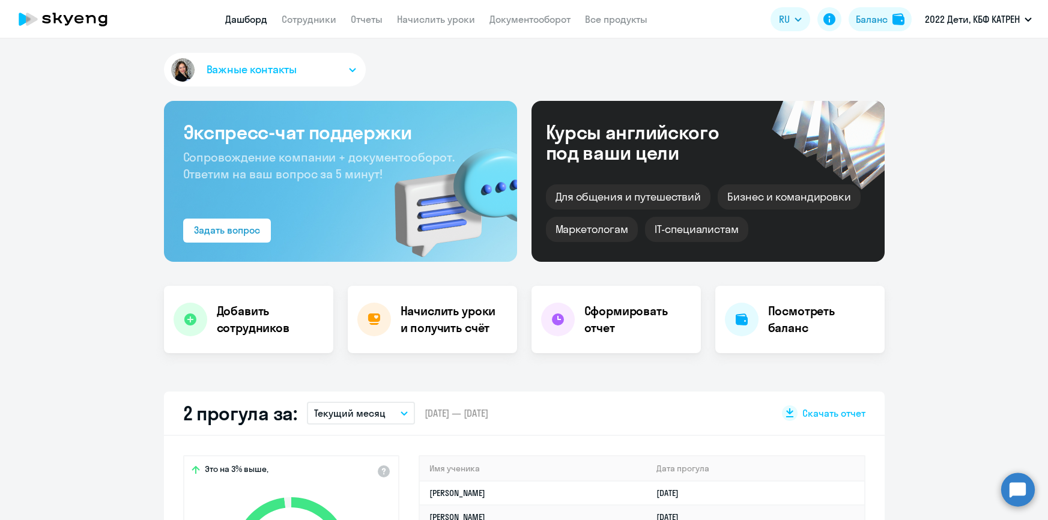  I want to click on p: 2022 Дети, КБФ КАТРЕН, so click(972, 19).